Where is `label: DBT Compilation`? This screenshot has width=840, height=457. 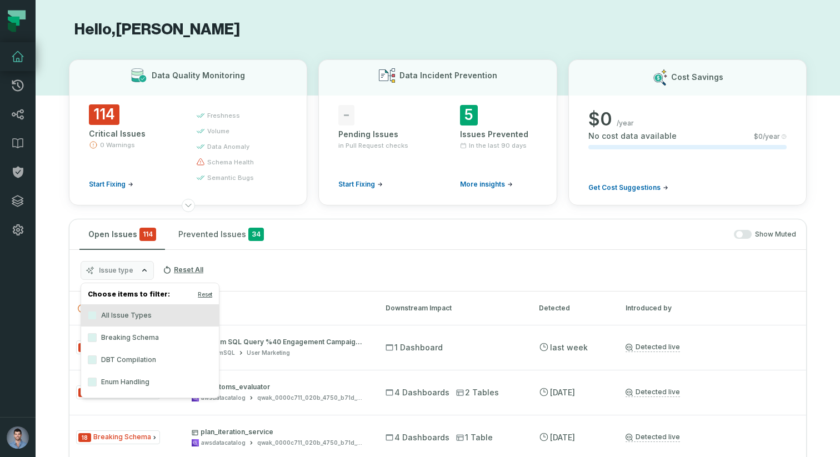
label: DBT Compilation is located at coordinates (150, 360).